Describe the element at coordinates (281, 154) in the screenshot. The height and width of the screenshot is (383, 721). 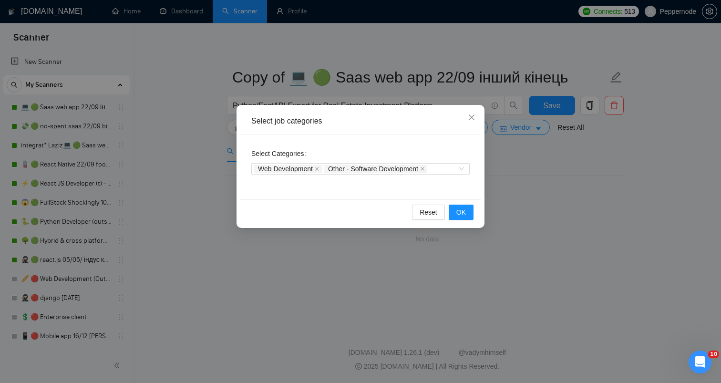
I see `label: Select Categories` at that location.